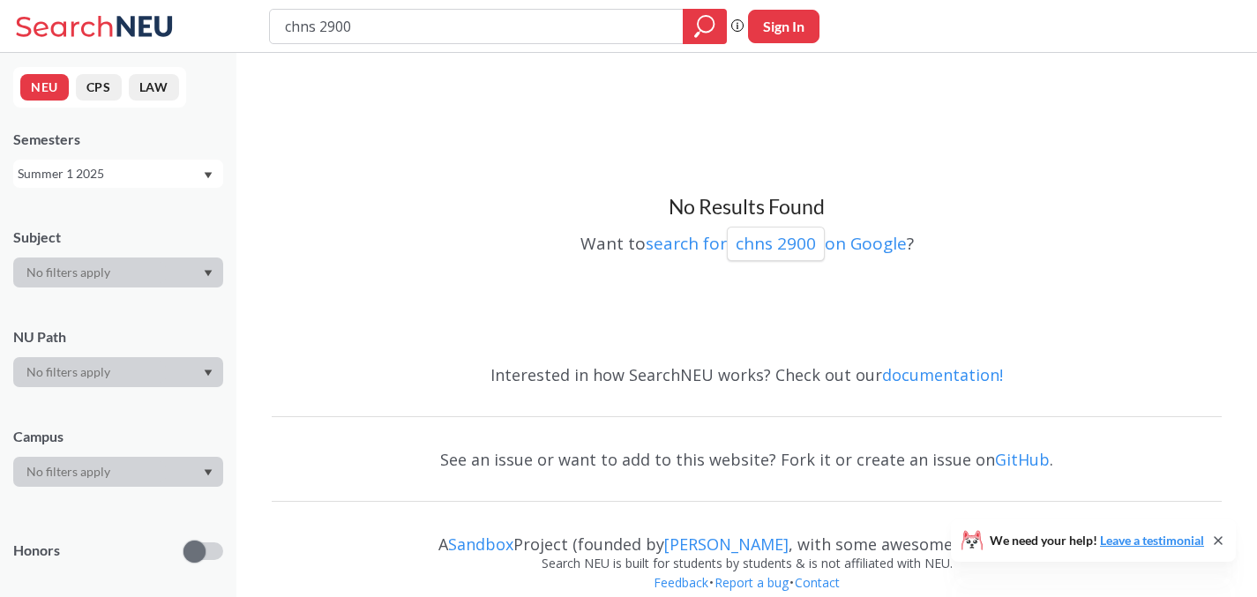 This screenshot has width=1257, height=597. What do you see at coordinates (481, 544) in the screenshot?
I see `a: Sandbox` at bounding box center [481, 544].